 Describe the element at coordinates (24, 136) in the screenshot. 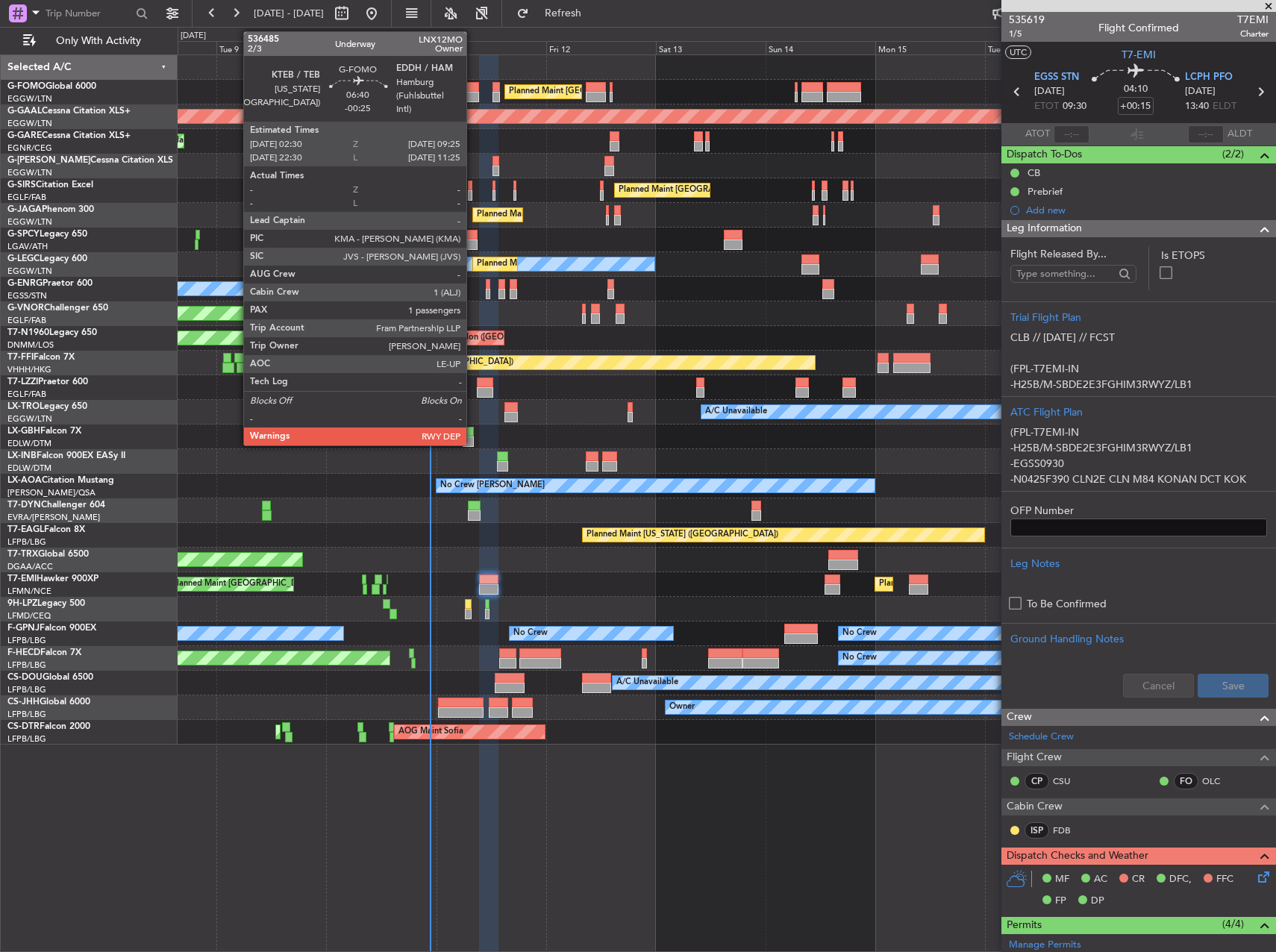

I see `span: G-GARE` at that location.